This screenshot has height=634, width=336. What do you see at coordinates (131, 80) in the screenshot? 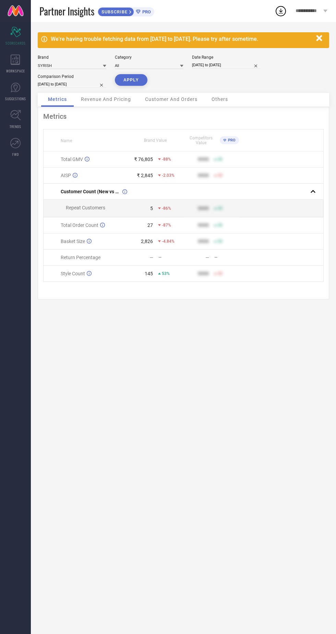
I see `button: APPLY` at bounding box center [131, 80].